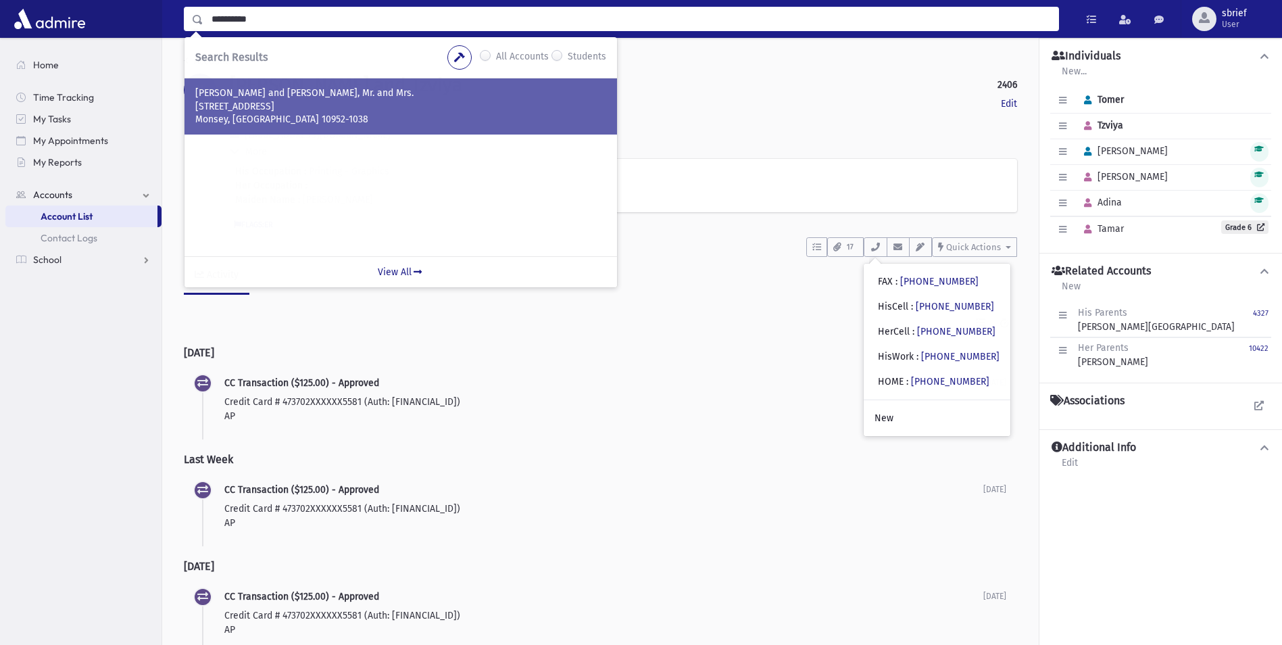  Describe the element at coordinates (1161, 271) in the screenshot. I see `button: Related Accounts` at that location.